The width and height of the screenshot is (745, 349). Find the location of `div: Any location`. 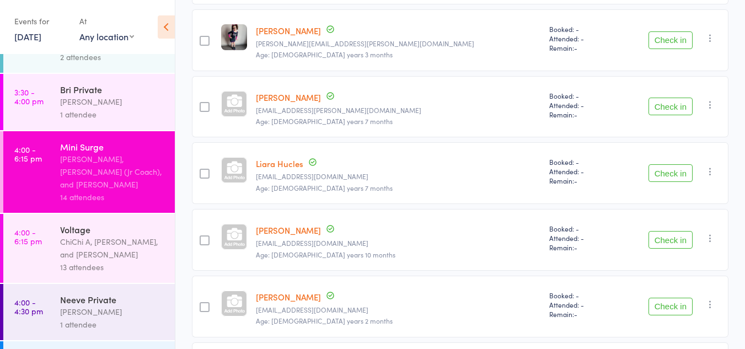

div: Any location is located at coordinates (106, 36).